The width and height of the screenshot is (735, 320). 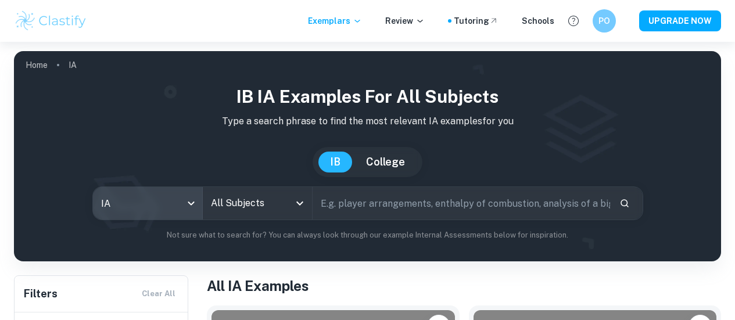 I want to click on h1: All IA Examples, so click(x=464, y=286).